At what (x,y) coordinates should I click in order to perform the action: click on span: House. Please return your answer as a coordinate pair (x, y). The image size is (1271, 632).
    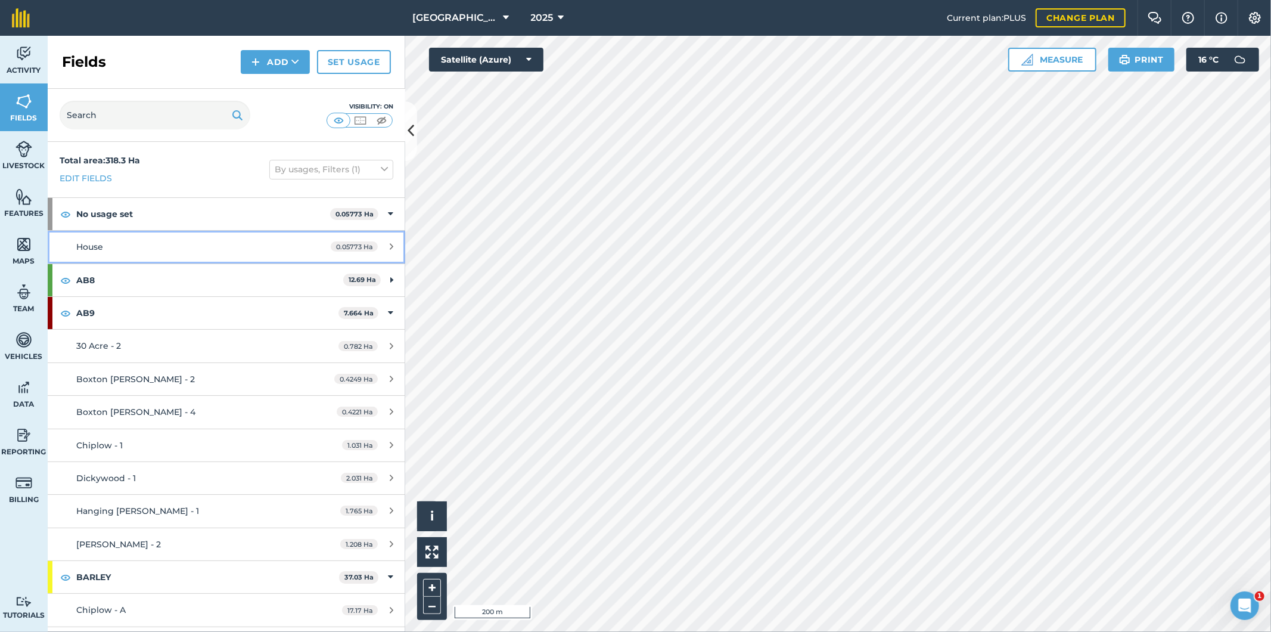
    Looking at the image, I should click on (89, 247).